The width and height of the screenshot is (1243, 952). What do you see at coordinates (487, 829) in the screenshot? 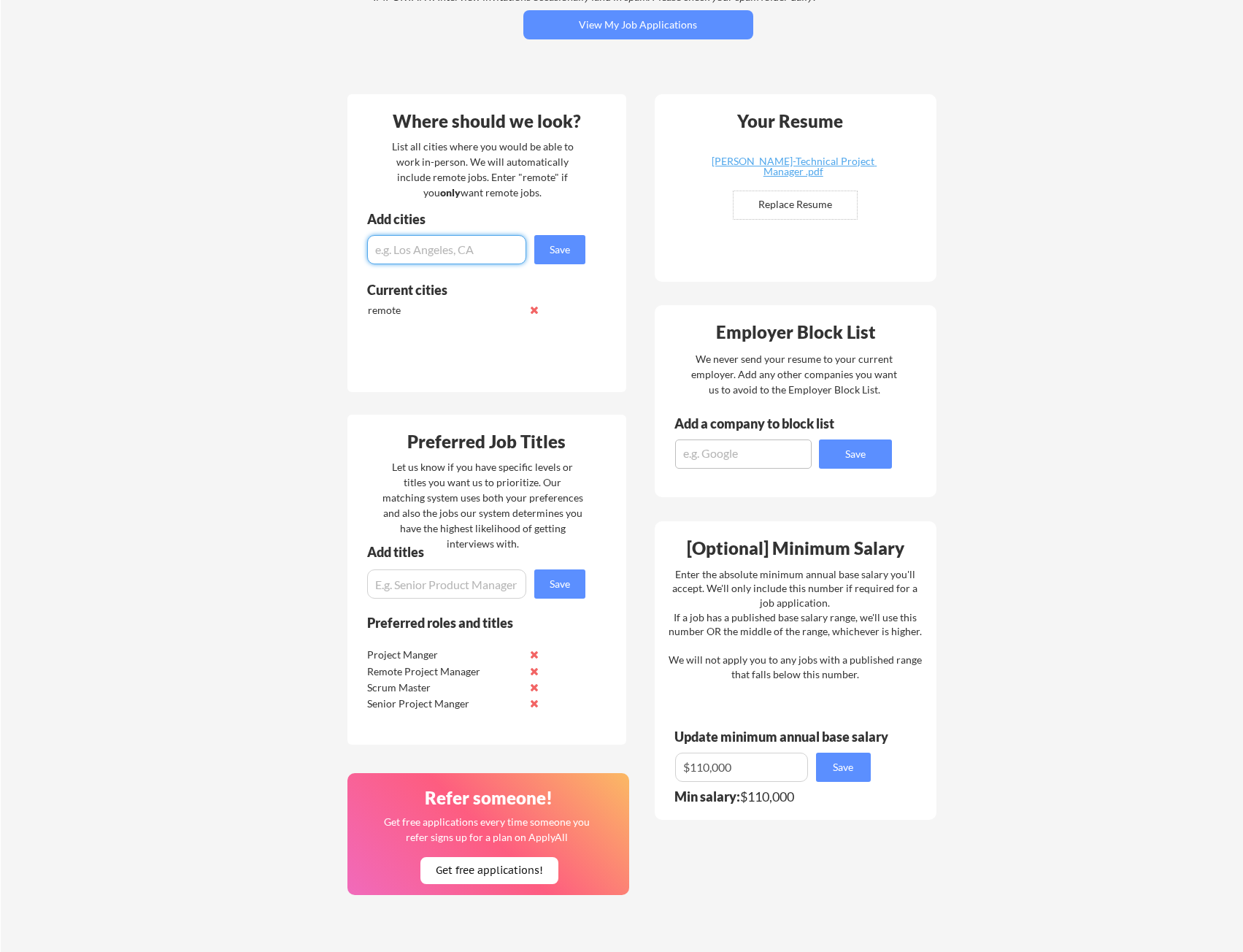
I see `div: Get free applications every time someone you refer signs up for a plan on ApplyAll` at bounding box center [487, 829].